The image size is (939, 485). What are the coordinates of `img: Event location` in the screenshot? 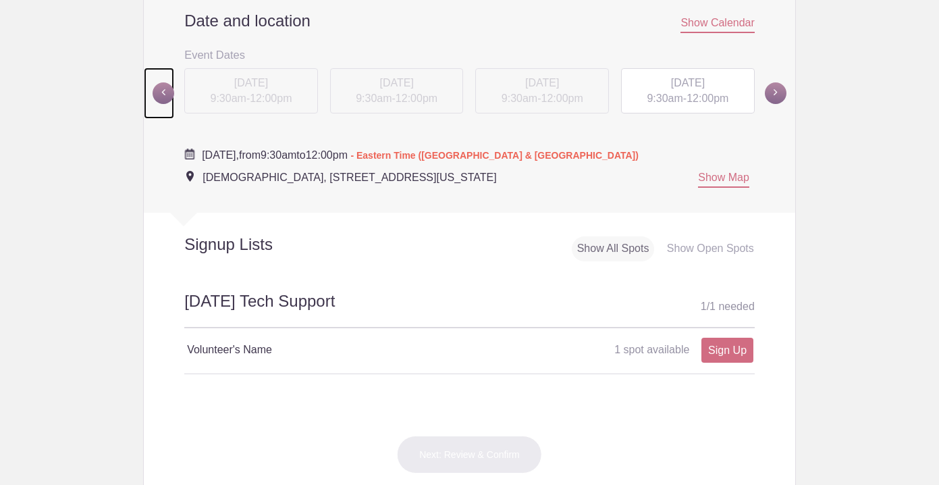 It's located at (190, 176).